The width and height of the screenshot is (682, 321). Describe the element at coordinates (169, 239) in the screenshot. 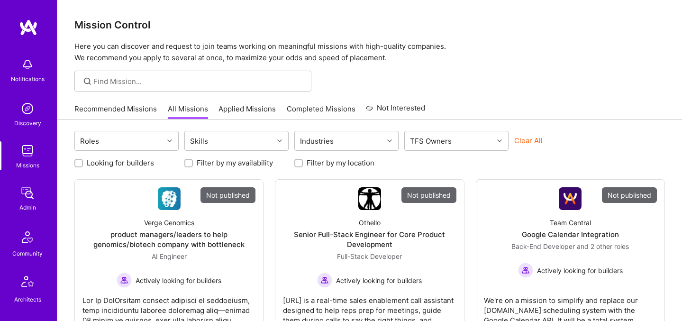

I see `div: product managers/leaders to help genomics/biotech company with bottleneck` at that location.